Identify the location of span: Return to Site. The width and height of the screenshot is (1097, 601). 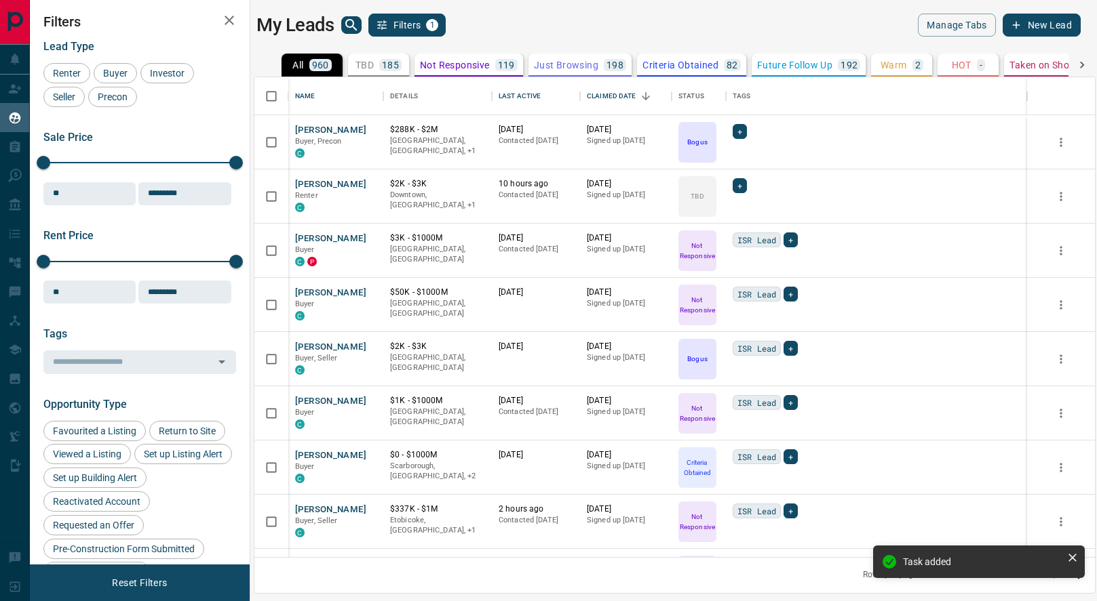
(187, 431).